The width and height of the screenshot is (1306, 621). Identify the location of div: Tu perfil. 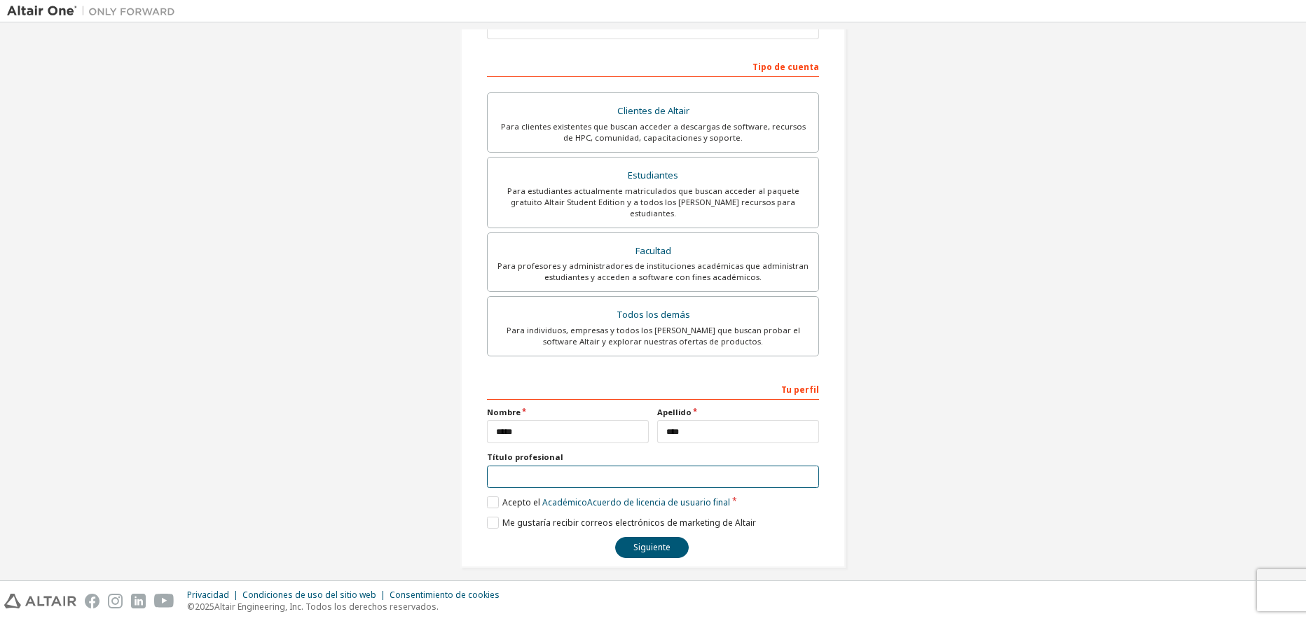
(653, 389).